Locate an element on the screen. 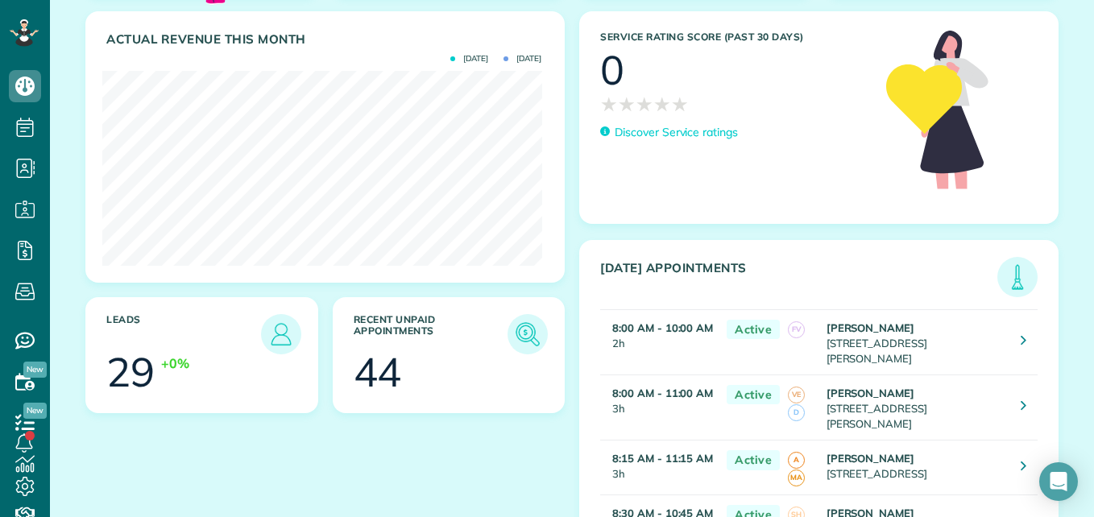 This screenshot has width=1094, height=517. td: 2h is located at coordinates (659, 341).